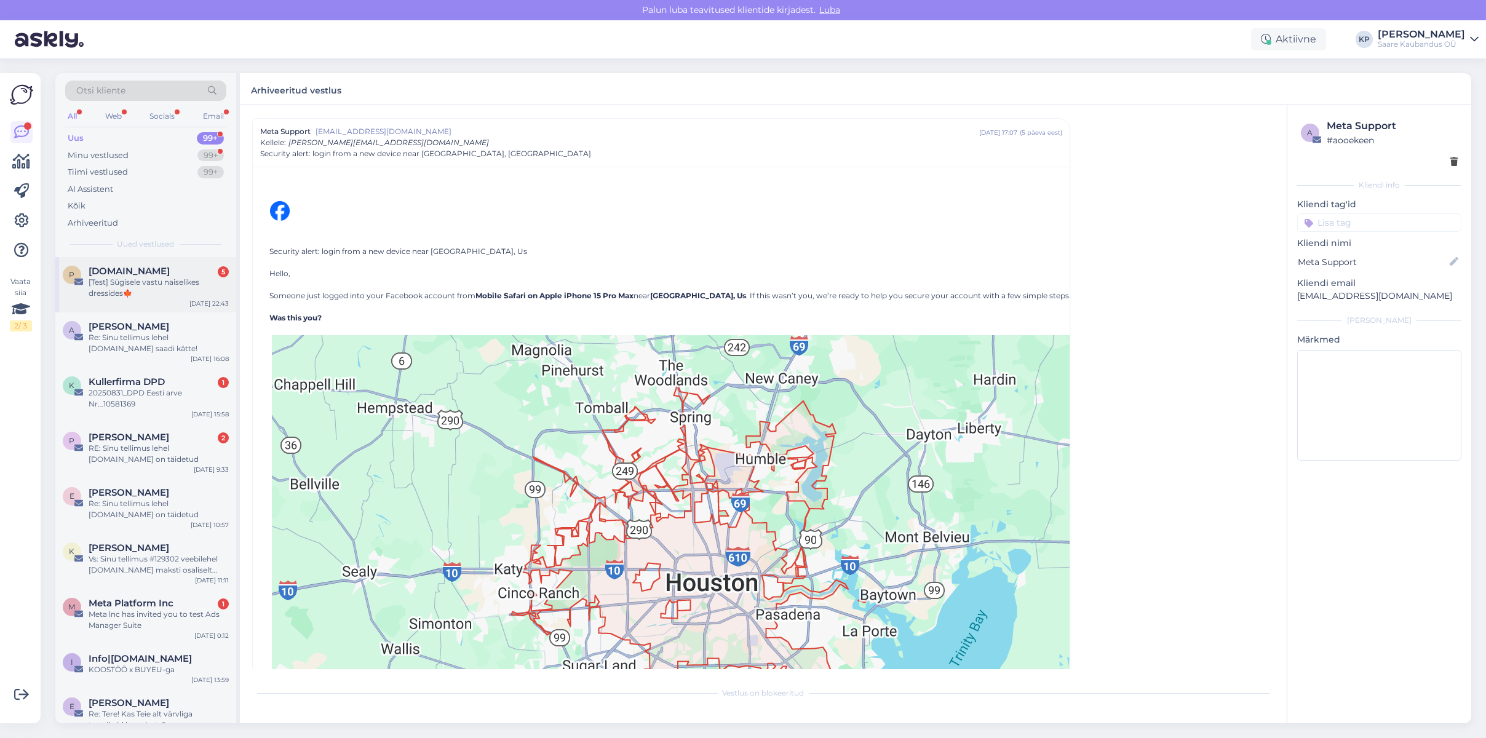  What do you see at coordinates (159, 720) in the screenshot?
I see `div: Re: Tere! Kas Teie alt värvliga tuunikaid ka pakute?` at bounding box center [159, 720].